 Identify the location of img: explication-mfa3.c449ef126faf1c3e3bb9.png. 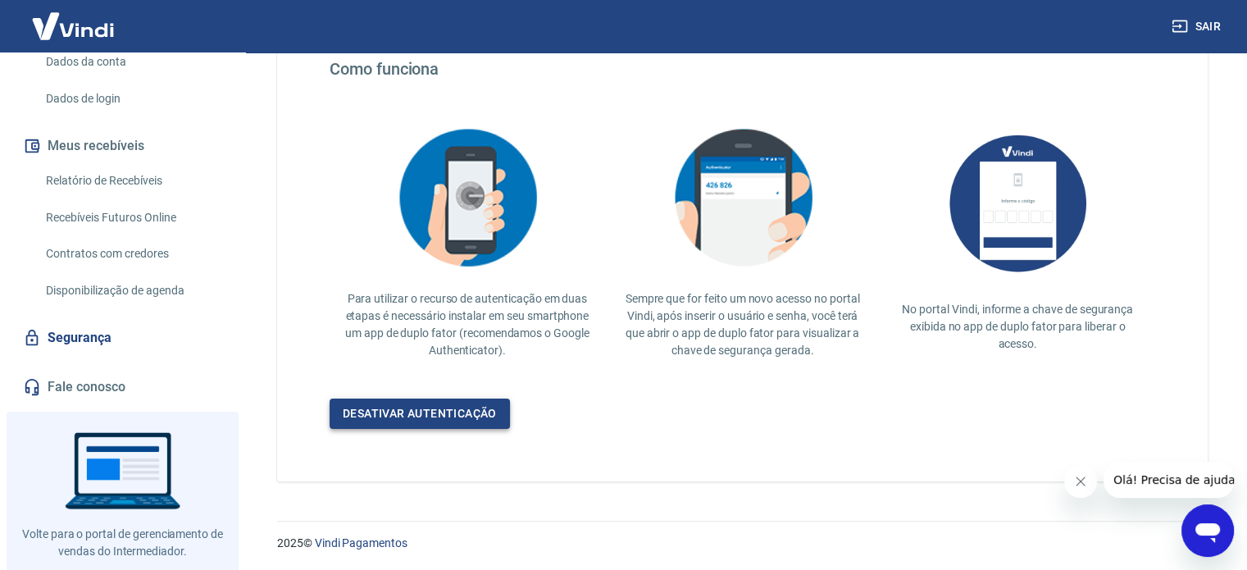
(743, 198).